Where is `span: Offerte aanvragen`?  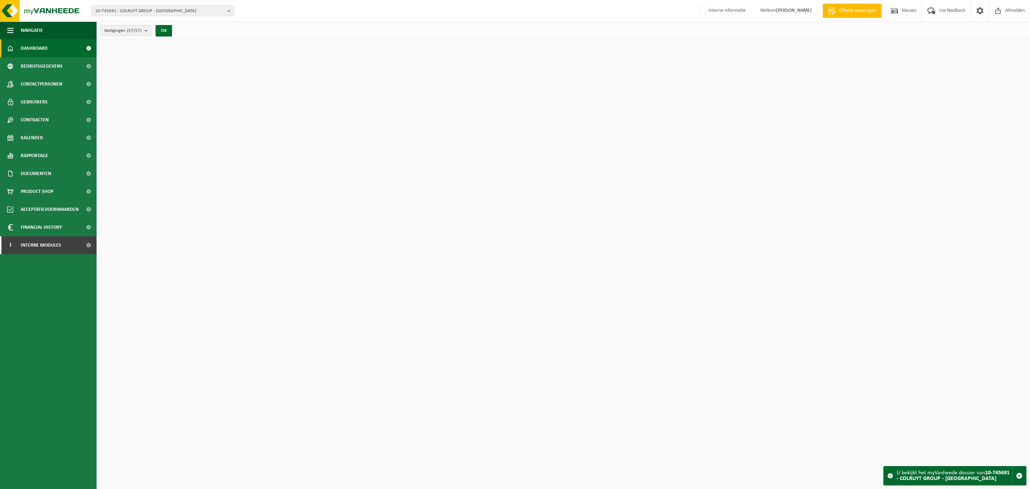
span: Offerte aanvragen is located at coordinates (858, 11).